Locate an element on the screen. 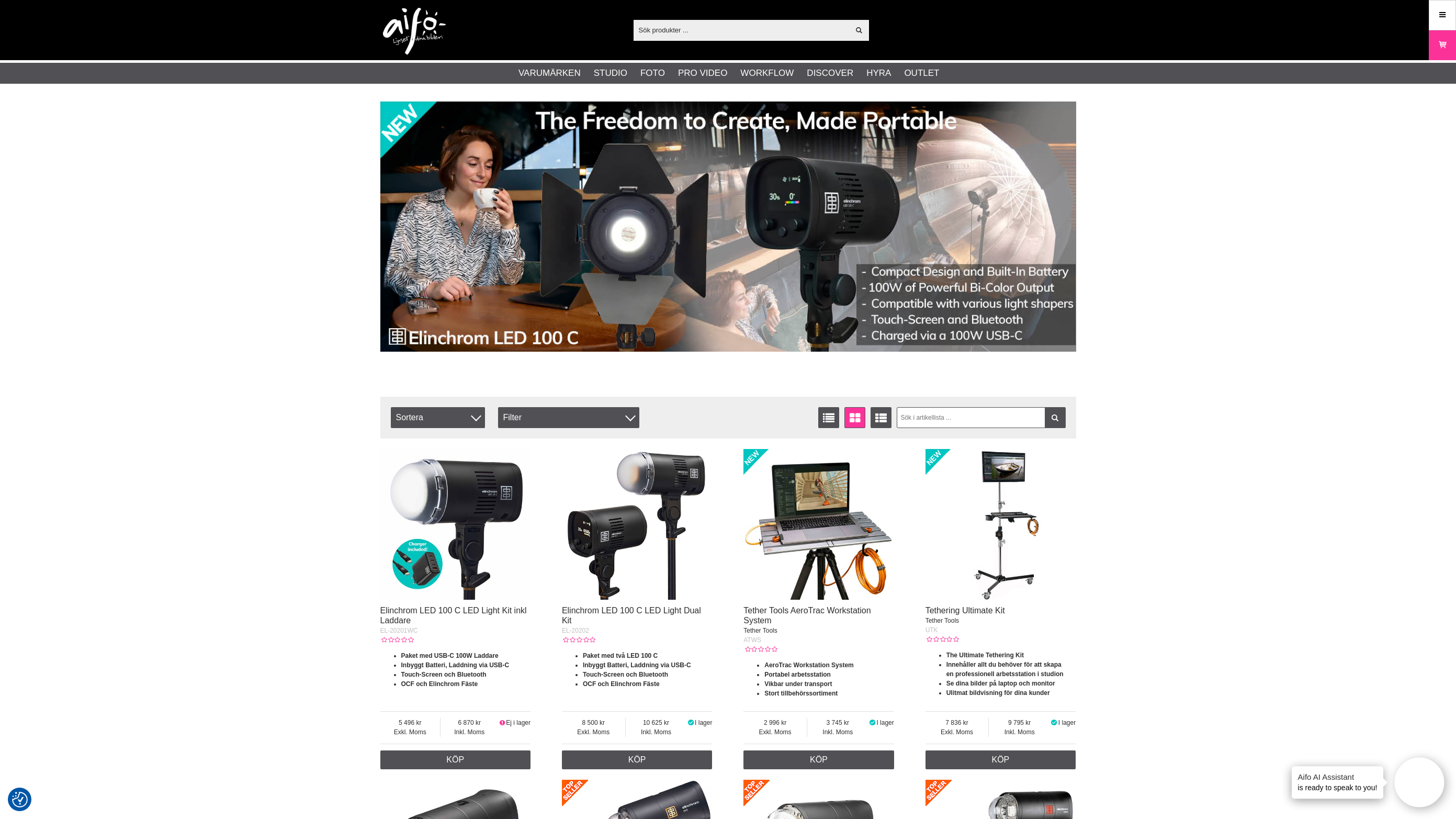 This screenshot has width=1456, height=819. span: 10 625 is located at coordinates (656, 722).